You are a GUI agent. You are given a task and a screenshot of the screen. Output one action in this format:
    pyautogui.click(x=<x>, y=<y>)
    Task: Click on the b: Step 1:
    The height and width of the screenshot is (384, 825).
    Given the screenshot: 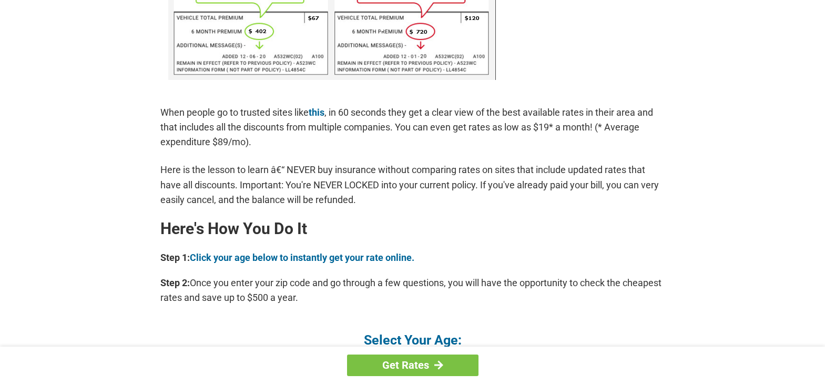 What is the action you would take?
    pyautogui.click(x=175, y=257)
    